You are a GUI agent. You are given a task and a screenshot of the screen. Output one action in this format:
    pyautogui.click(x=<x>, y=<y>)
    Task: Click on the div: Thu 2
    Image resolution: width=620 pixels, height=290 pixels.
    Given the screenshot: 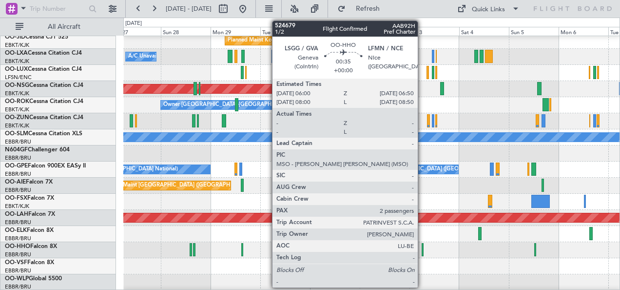 What is the action you would take?
    pyautogui.click(x=385, y=31)
    